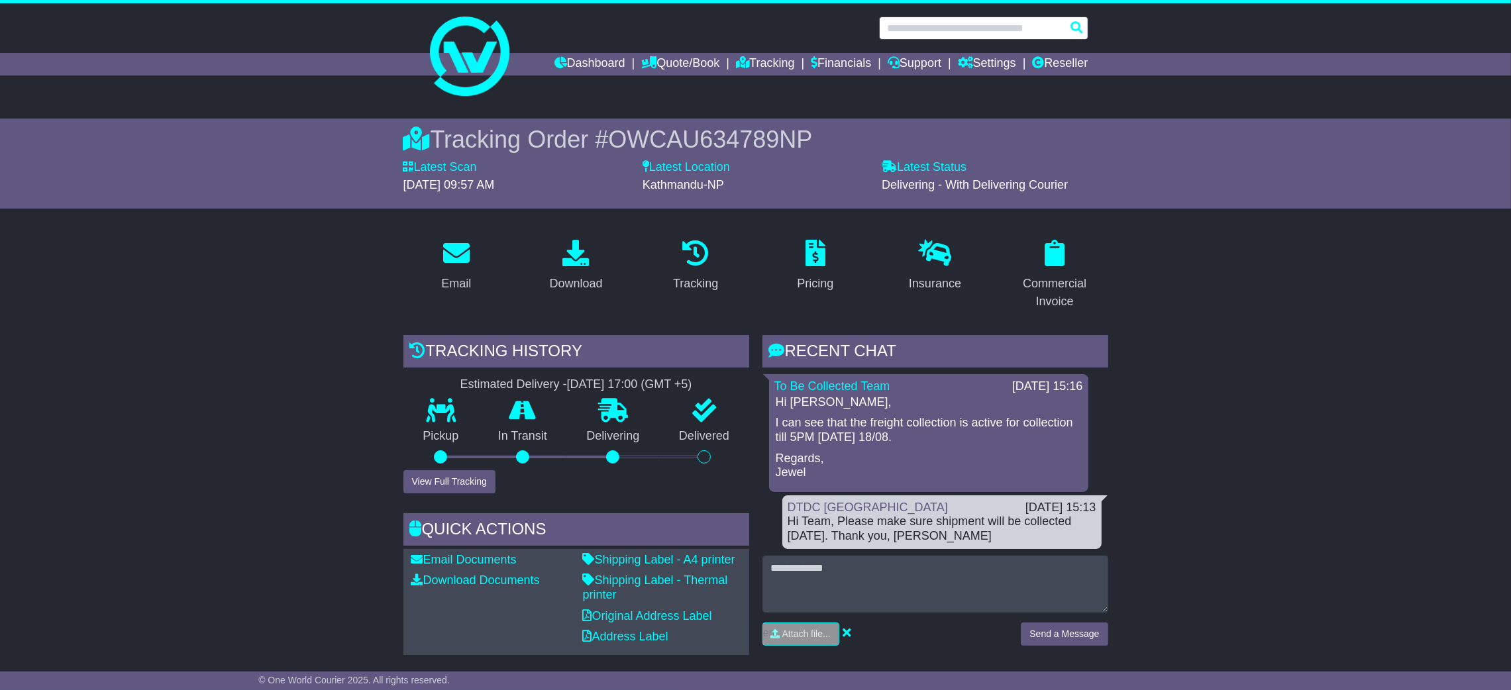 This screenshot has height=690, width=1511. What do you see at coordinates (929, 466) in the screenshot?
I see `p: Regards, Jewel` at bounding box center [929, 466].